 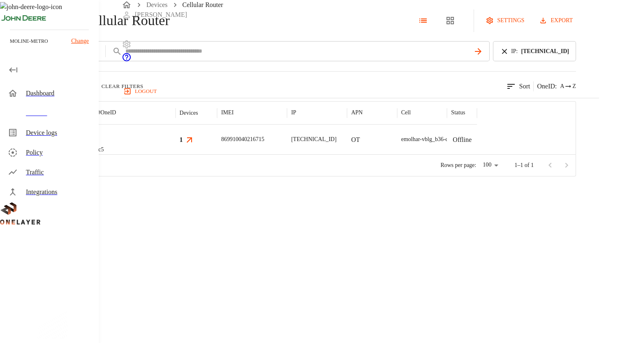 I want to click on button: logout, so click(x=141, y=91).